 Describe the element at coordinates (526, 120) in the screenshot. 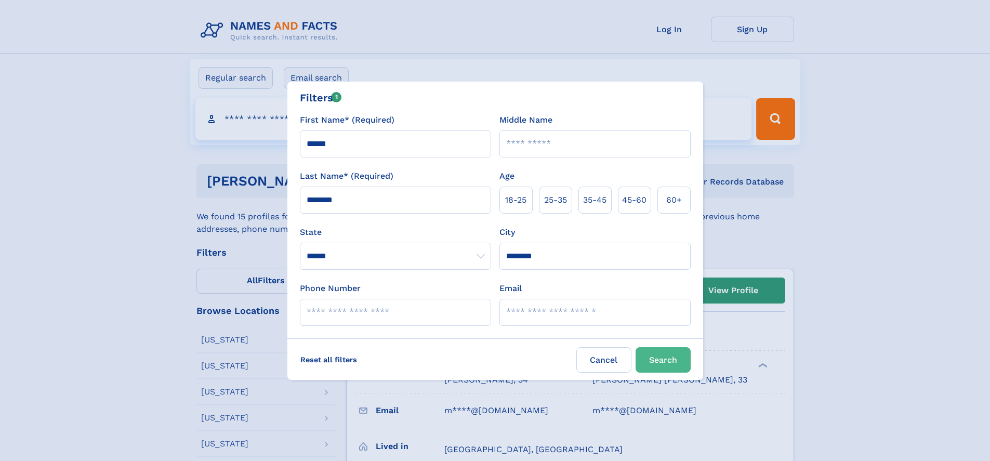

I see `label: Middle Name` at that location.